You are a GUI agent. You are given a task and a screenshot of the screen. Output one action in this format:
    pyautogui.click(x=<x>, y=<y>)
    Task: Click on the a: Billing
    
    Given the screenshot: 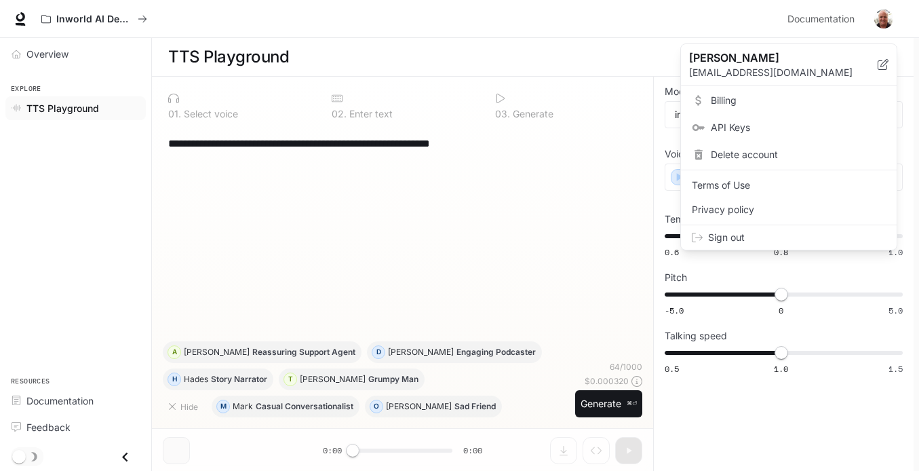 What is the action you would take?
    pyautogui.click(x=788, y=100)
    